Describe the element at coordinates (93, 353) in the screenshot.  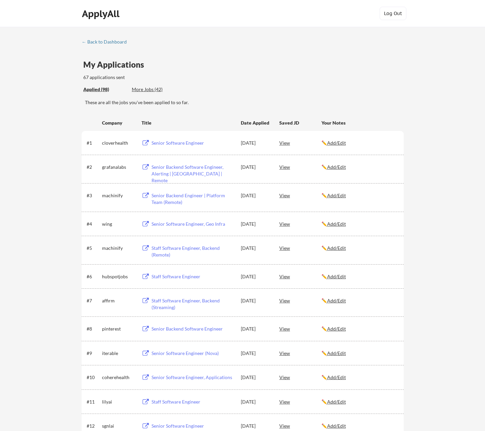
I see `div: #9` at that location.